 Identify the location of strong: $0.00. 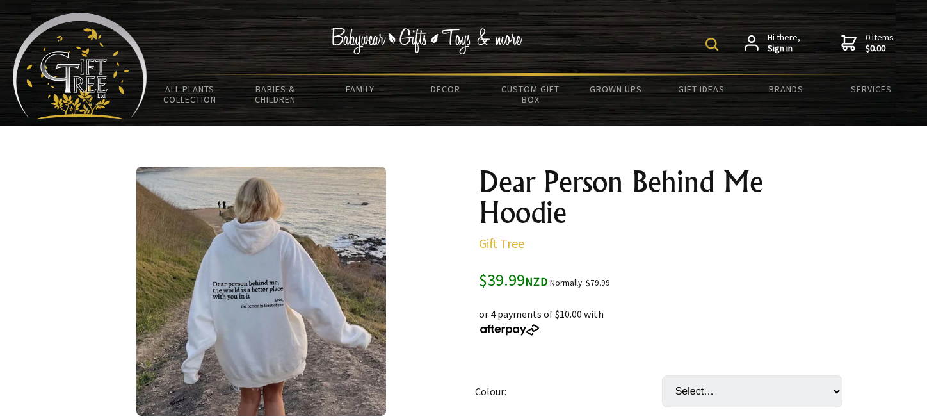
(879, 49).